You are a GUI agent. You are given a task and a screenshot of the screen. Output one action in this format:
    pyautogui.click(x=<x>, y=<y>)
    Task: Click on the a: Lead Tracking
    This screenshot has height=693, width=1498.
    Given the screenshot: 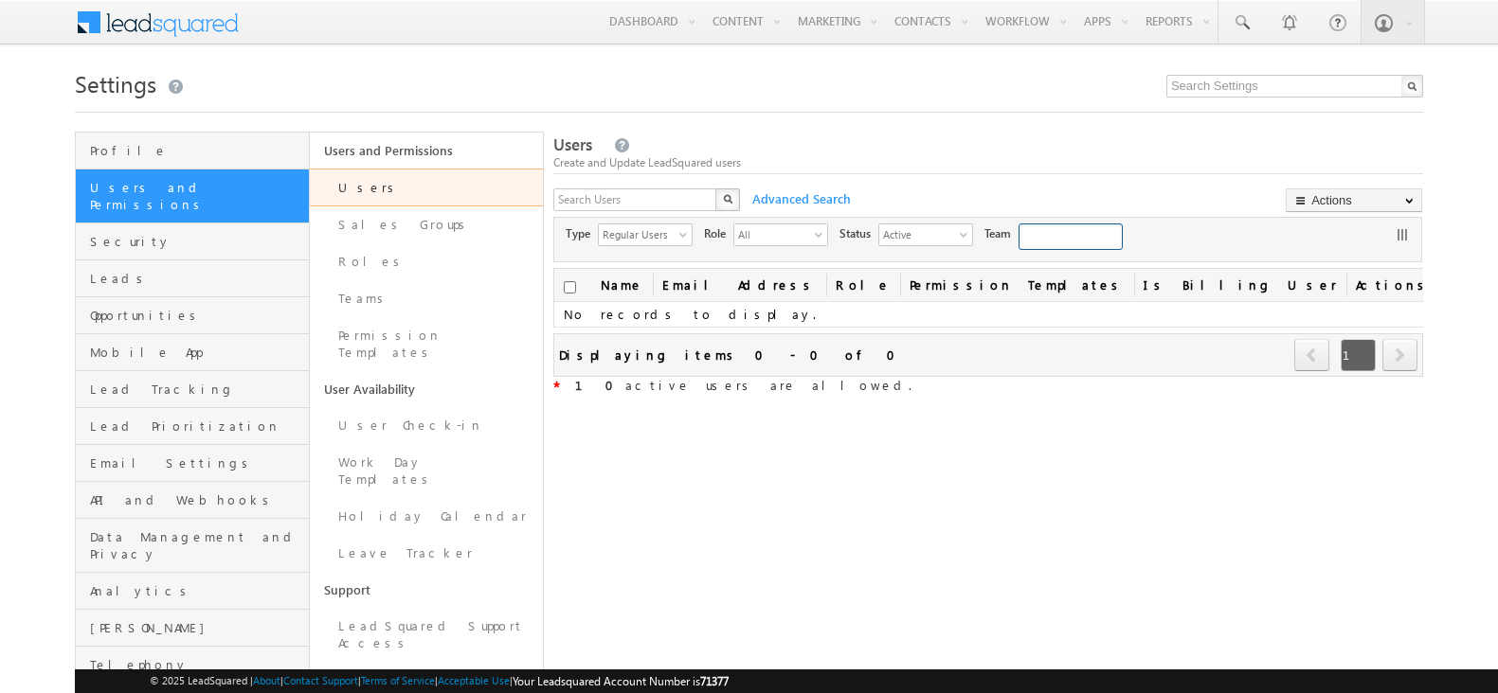 What is the action you would take?
    pyautogui.click(x=192, y=389)
    